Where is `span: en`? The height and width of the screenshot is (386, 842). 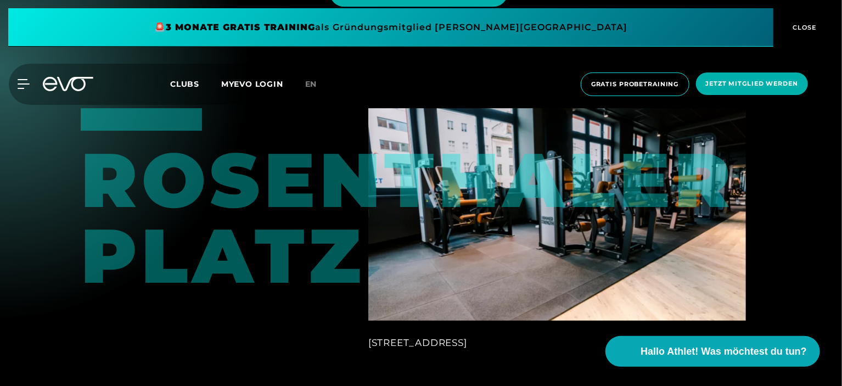
span: en is located at coordinates (311, 84).